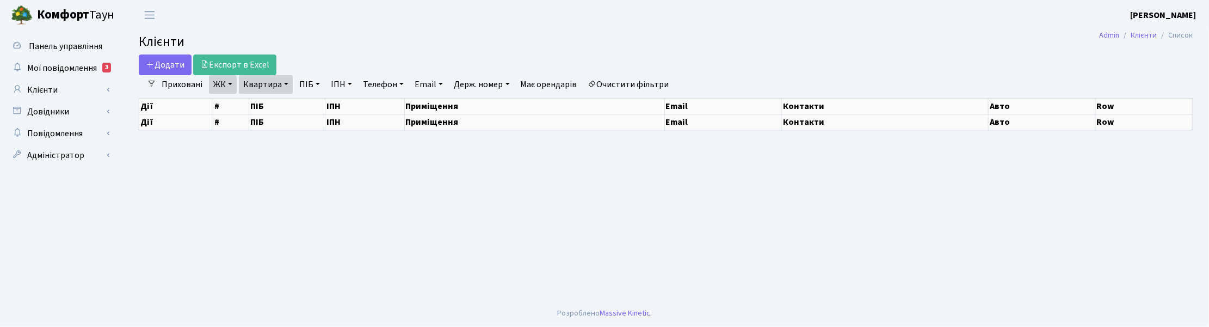 The height and width of the screenshot is (327, 1209). What do you see at coordinates (107, 67) in the screenshot?
I see `div: 3` at bounding box center [107, 67].